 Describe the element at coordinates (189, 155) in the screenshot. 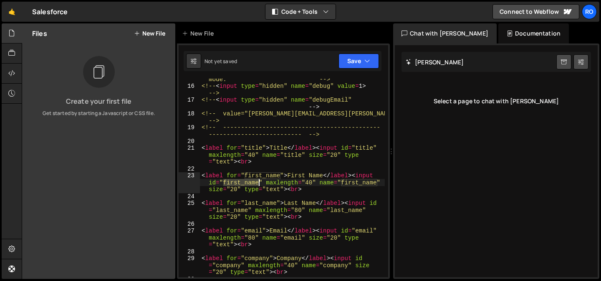

I see `div: 21` at that location.